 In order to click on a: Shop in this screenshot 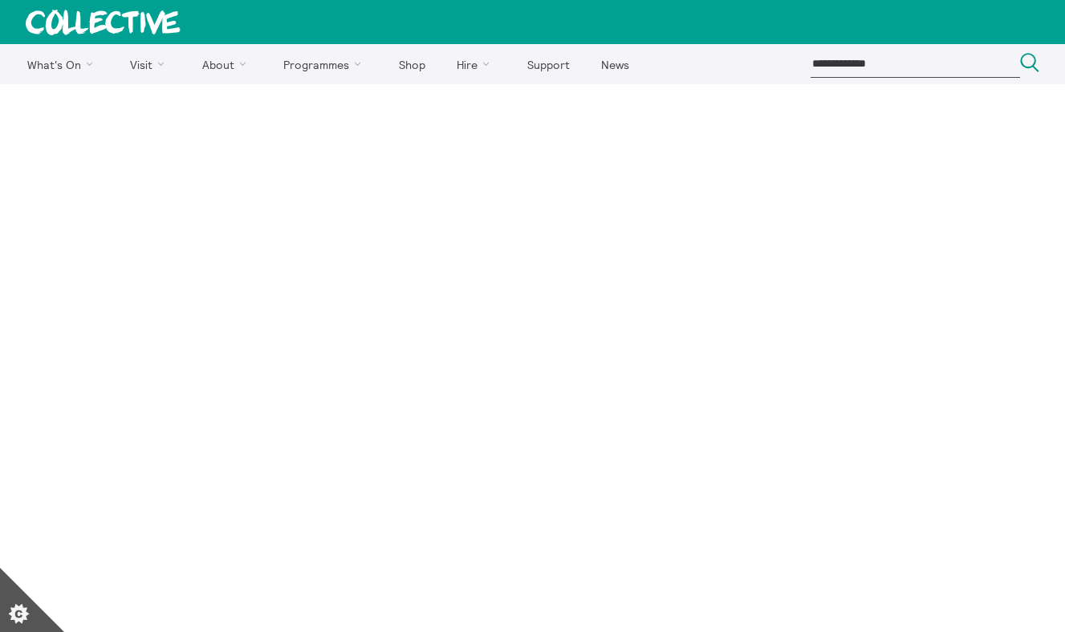, I will do `click(412, 64)`.